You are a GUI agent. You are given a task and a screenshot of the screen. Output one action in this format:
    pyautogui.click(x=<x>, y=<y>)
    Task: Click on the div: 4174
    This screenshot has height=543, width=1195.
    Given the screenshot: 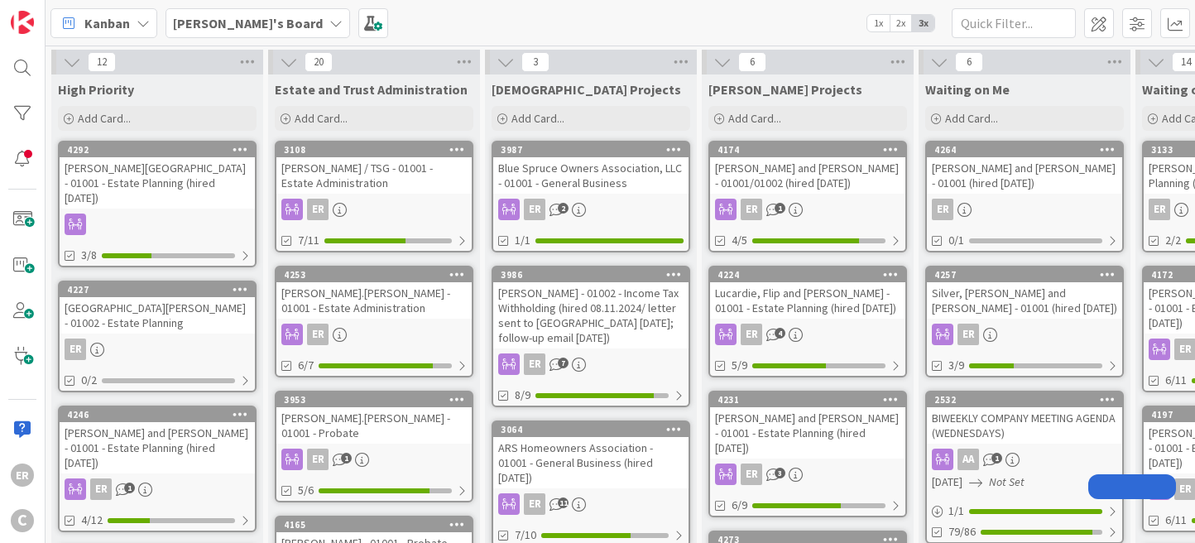 What is the action you would take?
    pyautogui.click(x=811, y=150)
    